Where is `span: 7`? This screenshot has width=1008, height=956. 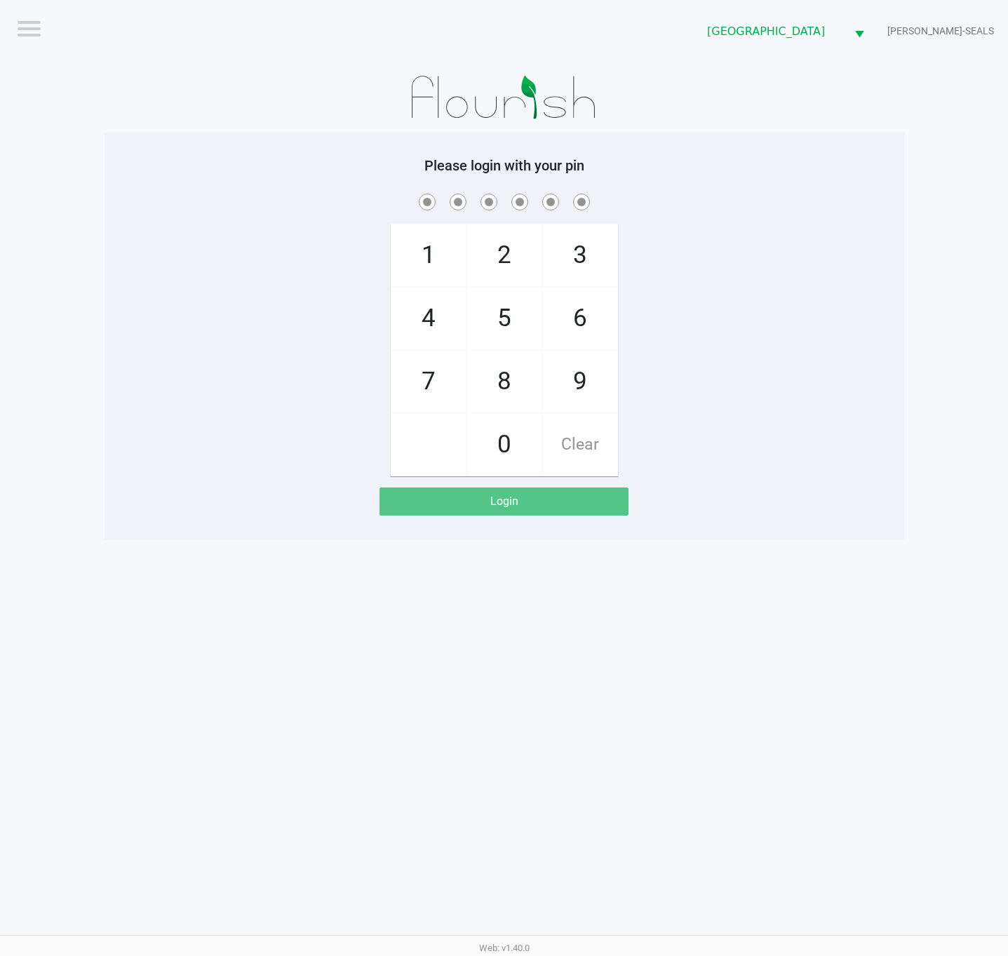 span: 7 is located at coordinates (429, 382).